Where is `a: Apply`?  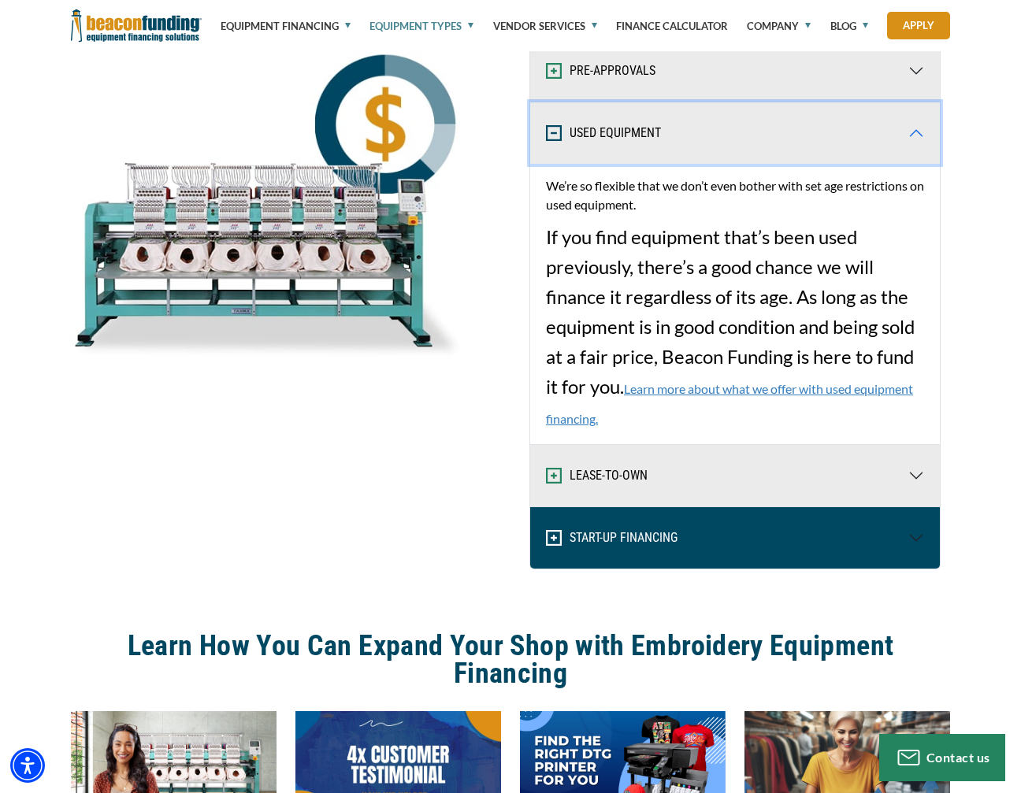 a: Apply is located at coordinates (919, 25).